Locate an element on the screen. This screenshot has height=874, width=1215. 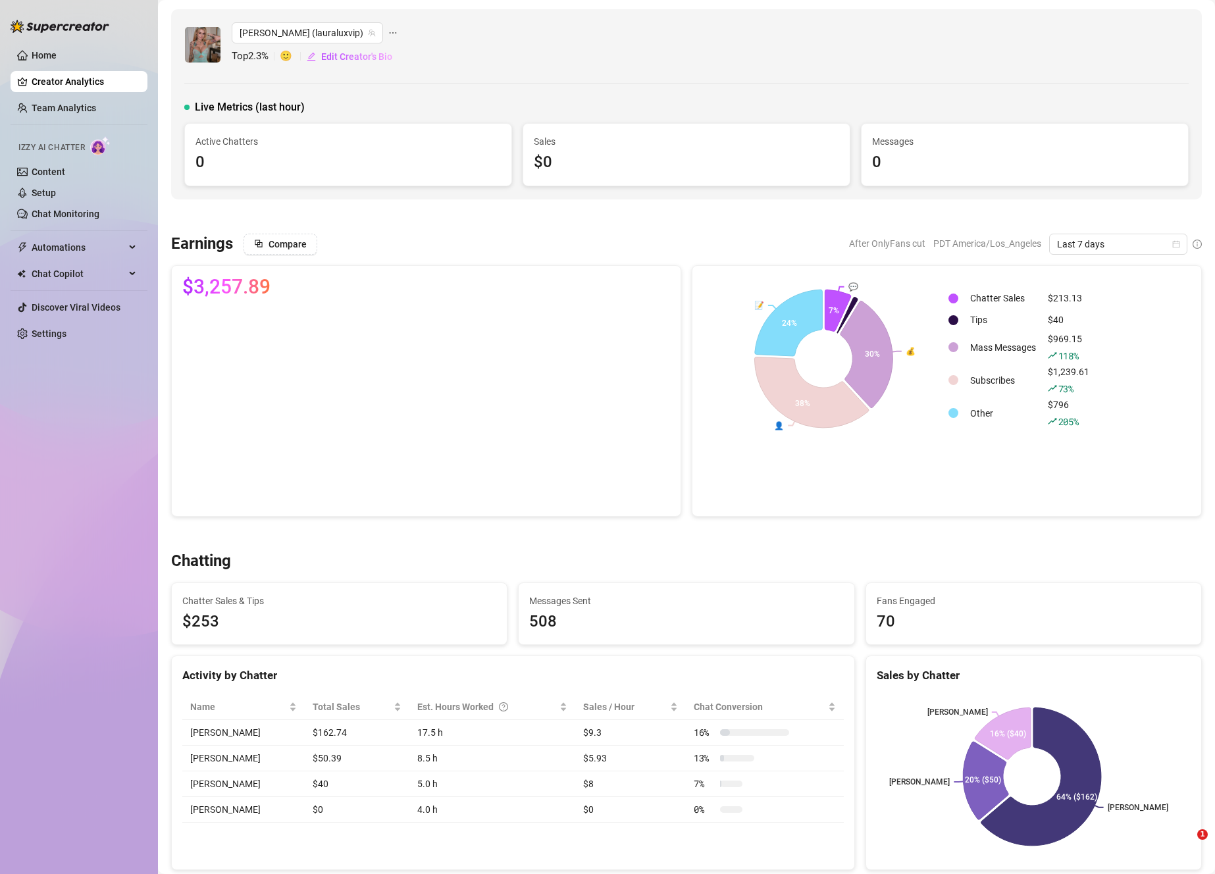
span: 16 % is located at coordinates (704, 732).